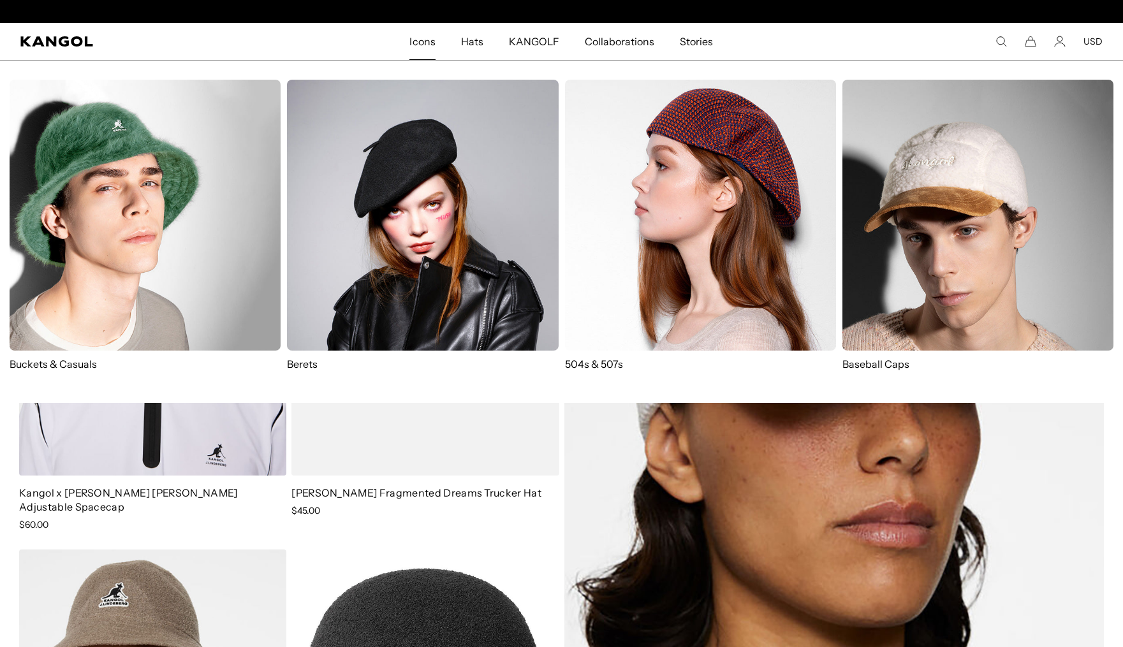 The image size is (1123, 647). I want to click on a: Icons, so click(422, 41).